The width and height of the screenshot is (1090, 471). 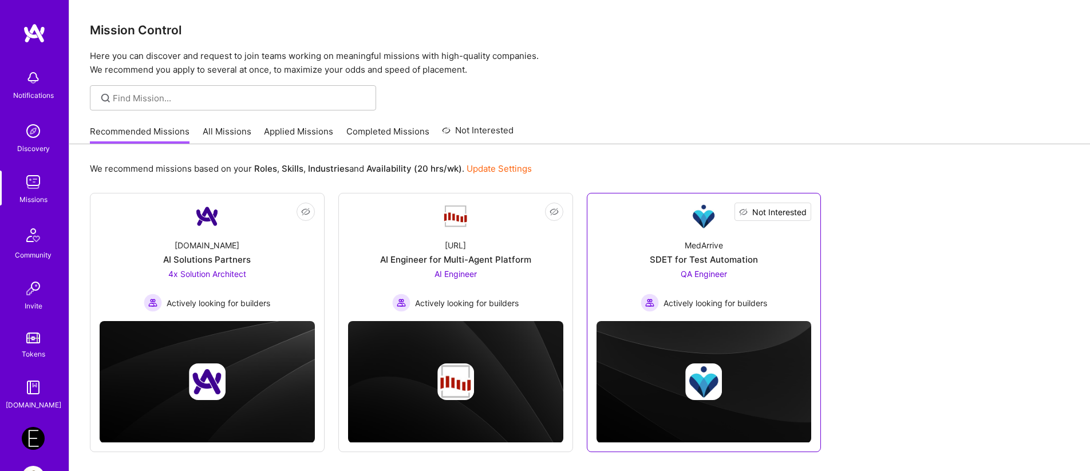 I want to click on img: Invite, so click(x=33, y=289).